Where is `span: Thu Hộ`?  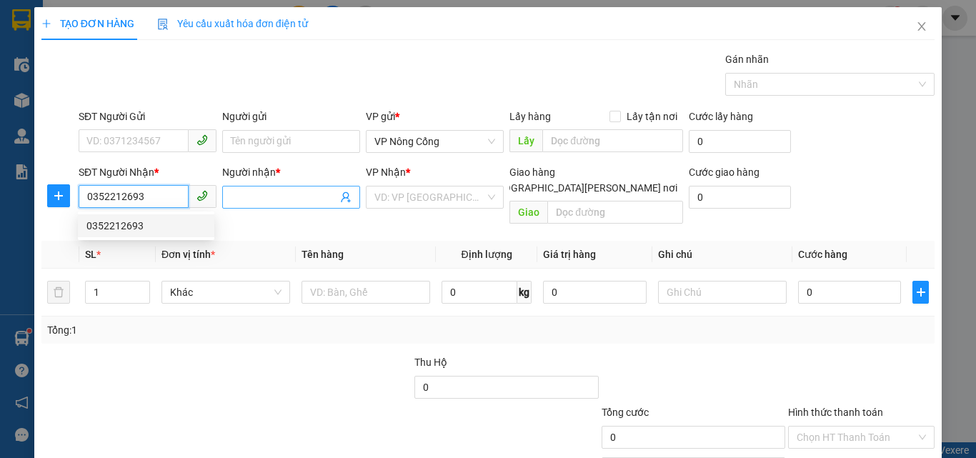 span: Thu Hộ is located at coordinates (431, 362).